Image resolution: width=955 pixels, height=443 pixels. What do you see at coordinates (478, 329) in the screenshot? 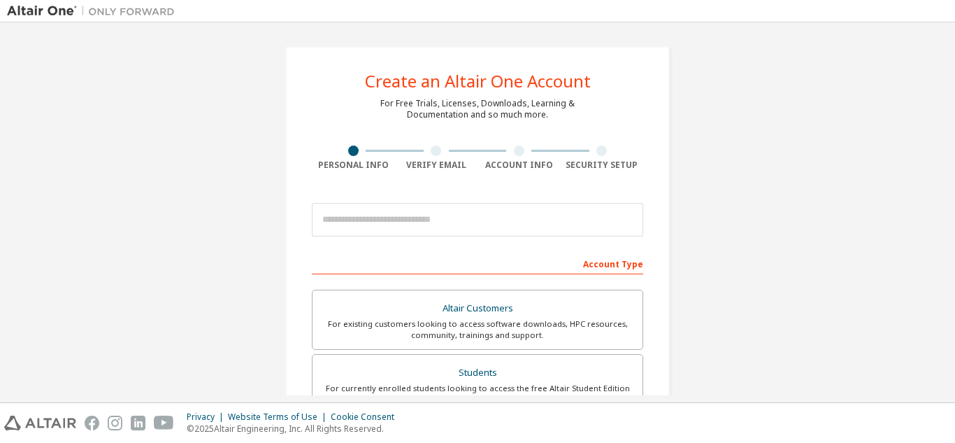
I see `div: For existing customers looking to access software downloads, HPC resources, community, trainings ...` at bounding box center [478, 329].